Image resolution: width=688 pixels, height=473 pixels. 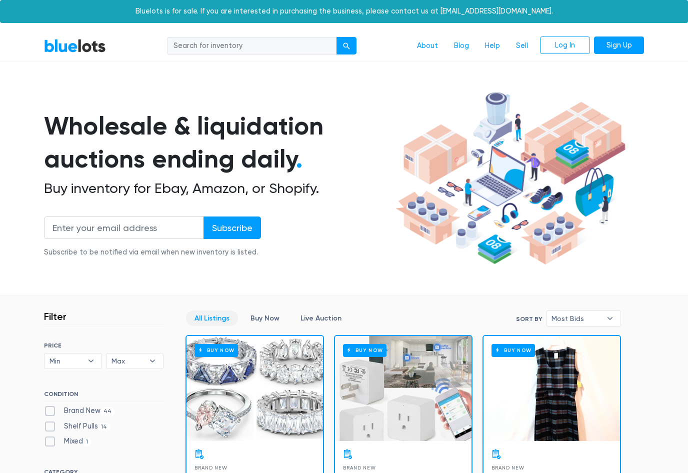 I want to click on input: Subscribe, so click(x=232, y=227).